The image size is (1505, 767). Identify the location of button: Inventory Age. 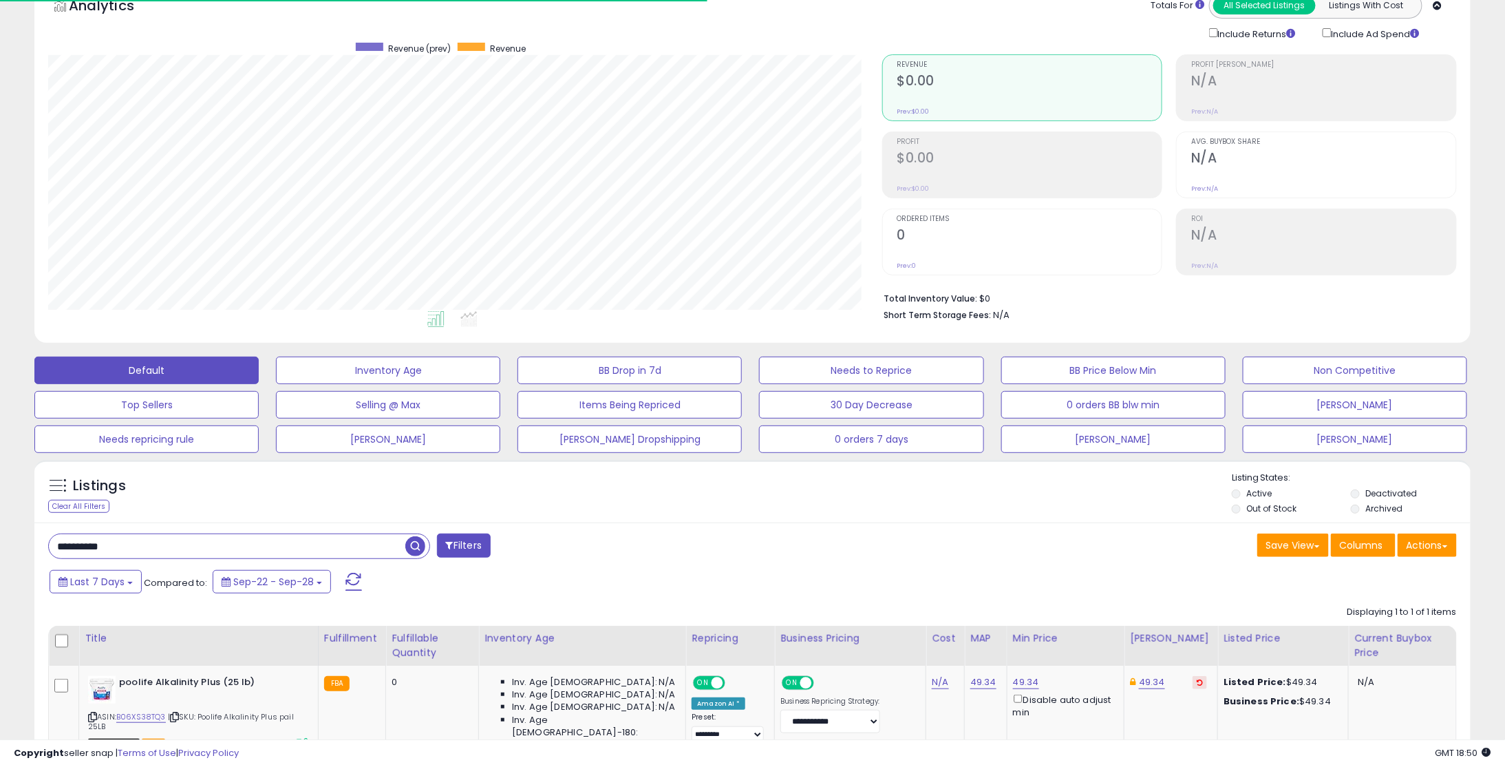
(388, 370).